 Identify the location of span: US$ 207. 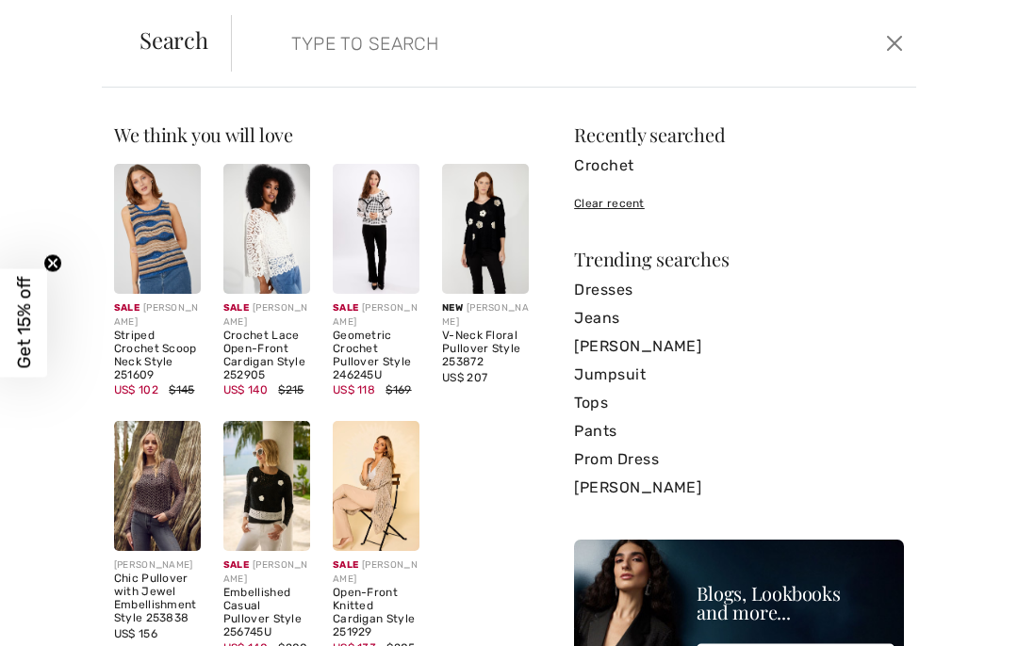
(464, 378).